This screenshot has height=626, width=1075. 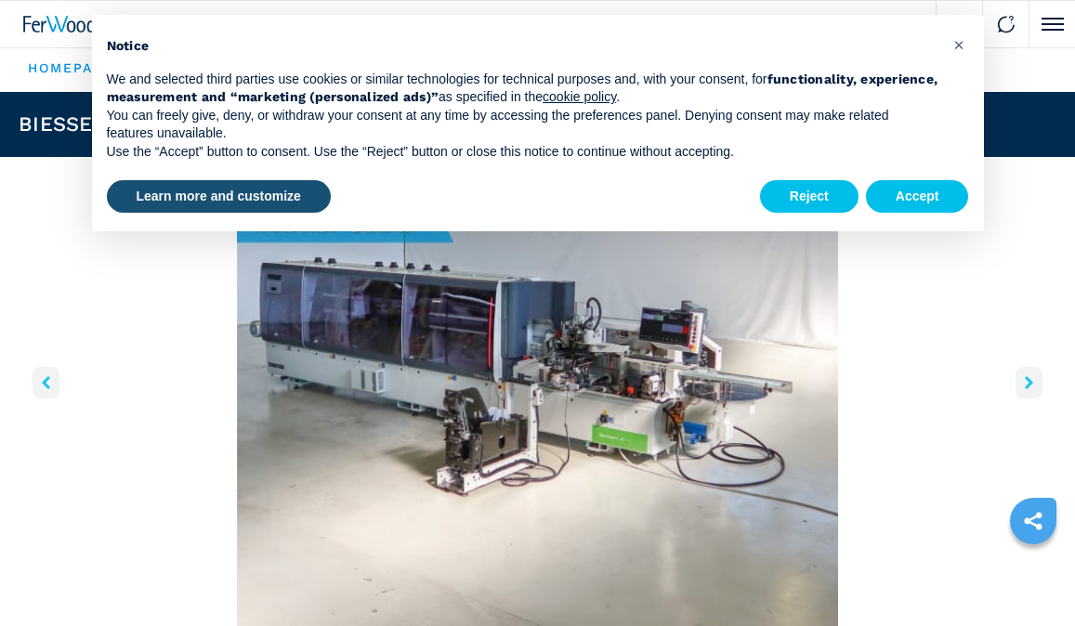 What do you see at coordinates (1052, 24) in the screenshot?
I see `button: Click to toggle menu` at bounding box center [1052, 24].